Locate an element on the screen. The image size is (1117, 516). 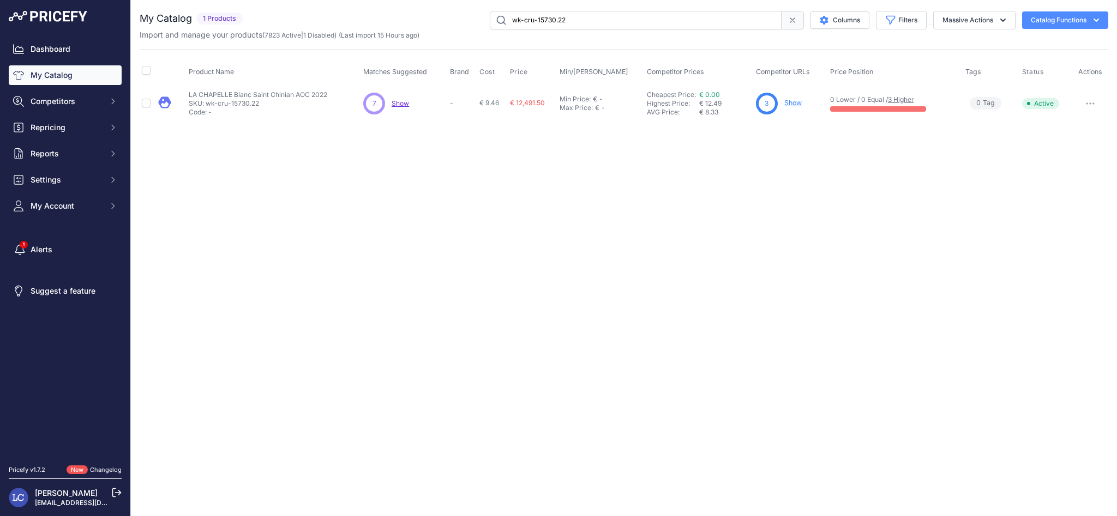
span: Show is located at coordinates (400, 103).